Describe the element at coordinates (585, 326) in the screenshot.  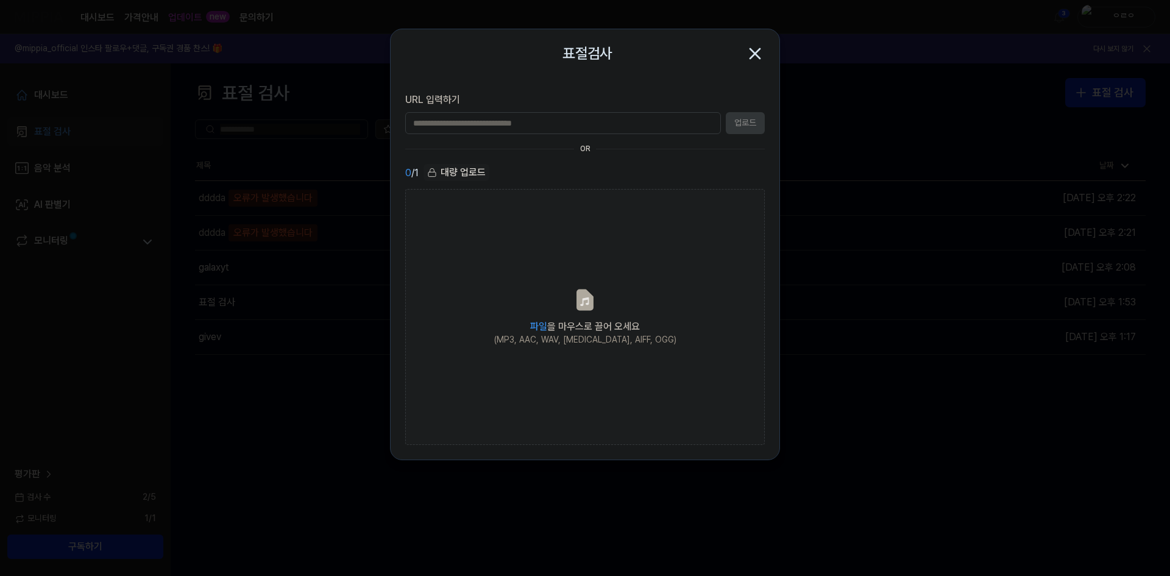
I see `span: 을 마우스로 끌어 오세요` at that location.